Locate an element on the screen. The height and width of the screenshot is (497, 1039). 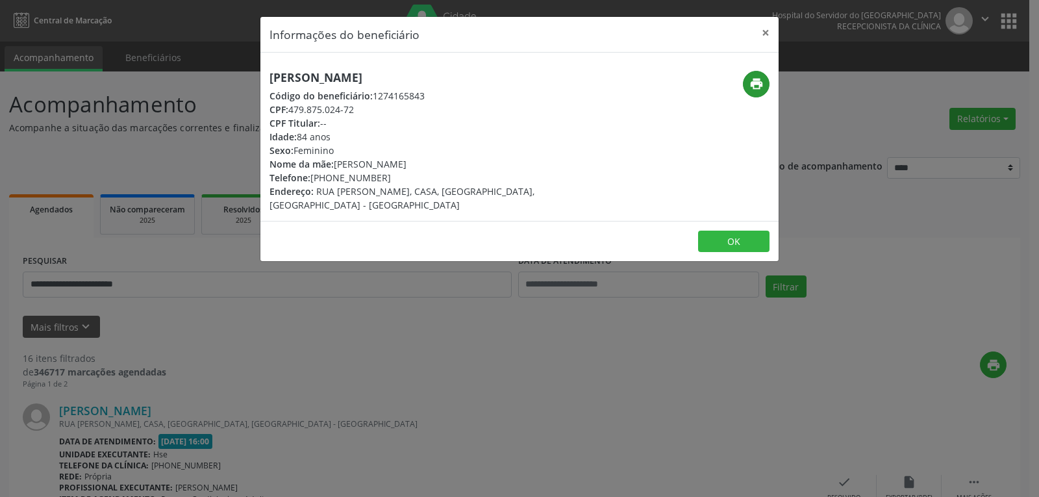
button: print is located at coordinates (756, 84).